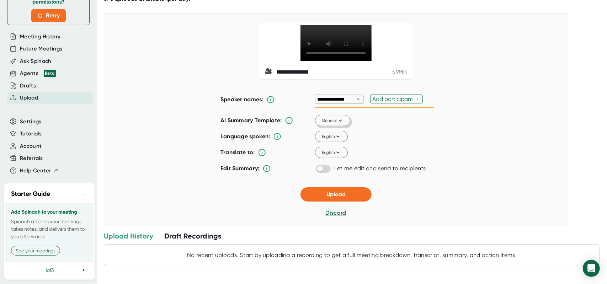 This screenshot has width=607, height=284. What do you see at coordinates (245, 136) in the screenshot?
I see `b: Language spoken:` at bounding box center [245, 136].